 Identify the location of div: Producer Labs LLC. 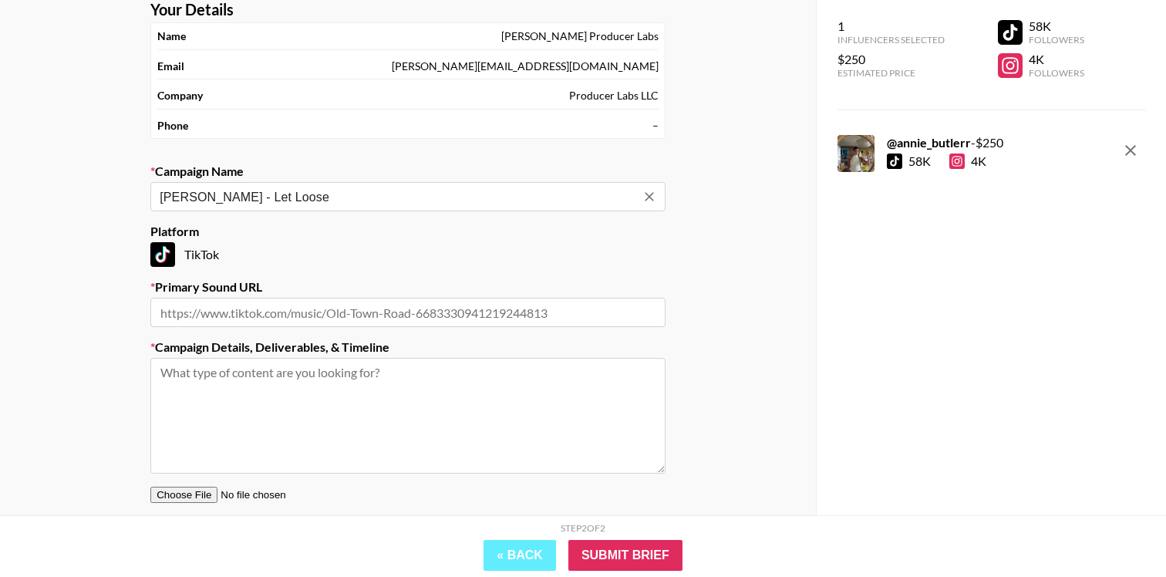
(614, 96).